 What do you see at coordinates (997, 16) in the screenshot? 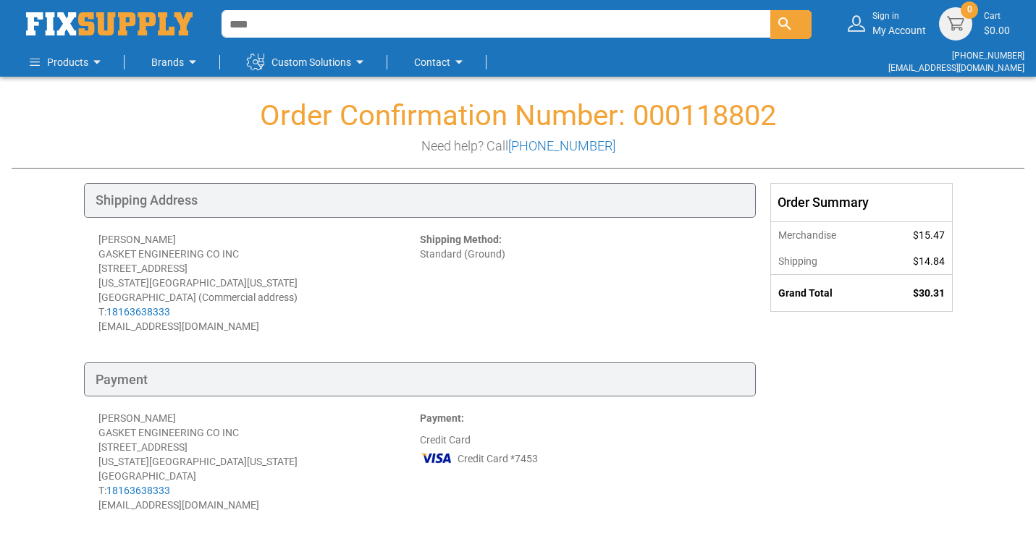
I see `small: Cart` at bounding box center [997, 16].